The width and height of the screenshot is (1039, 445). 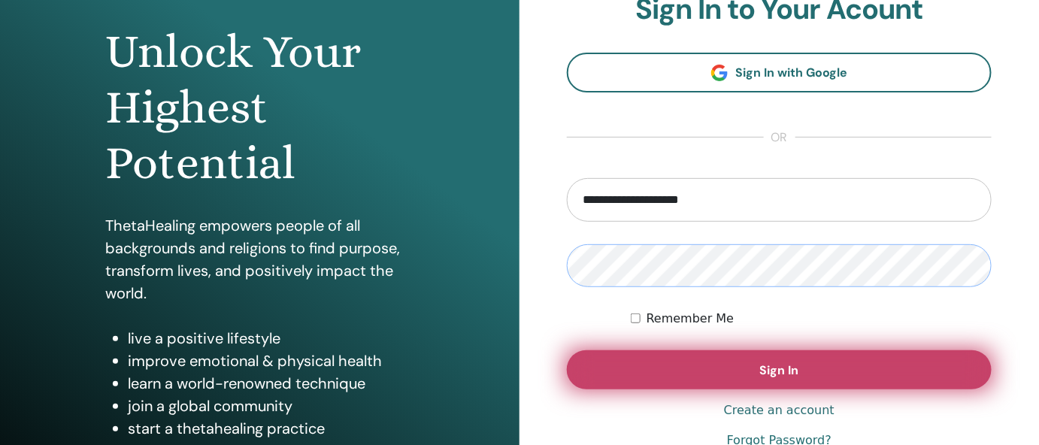 I want to click on li: join a global community, so click(x=271, y=406).